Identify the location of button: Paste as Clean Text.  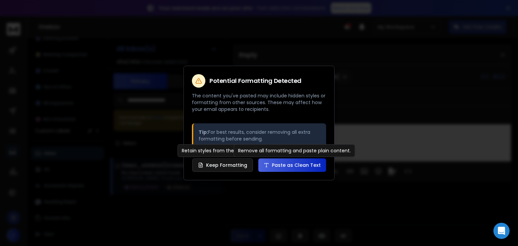
(292, 165).